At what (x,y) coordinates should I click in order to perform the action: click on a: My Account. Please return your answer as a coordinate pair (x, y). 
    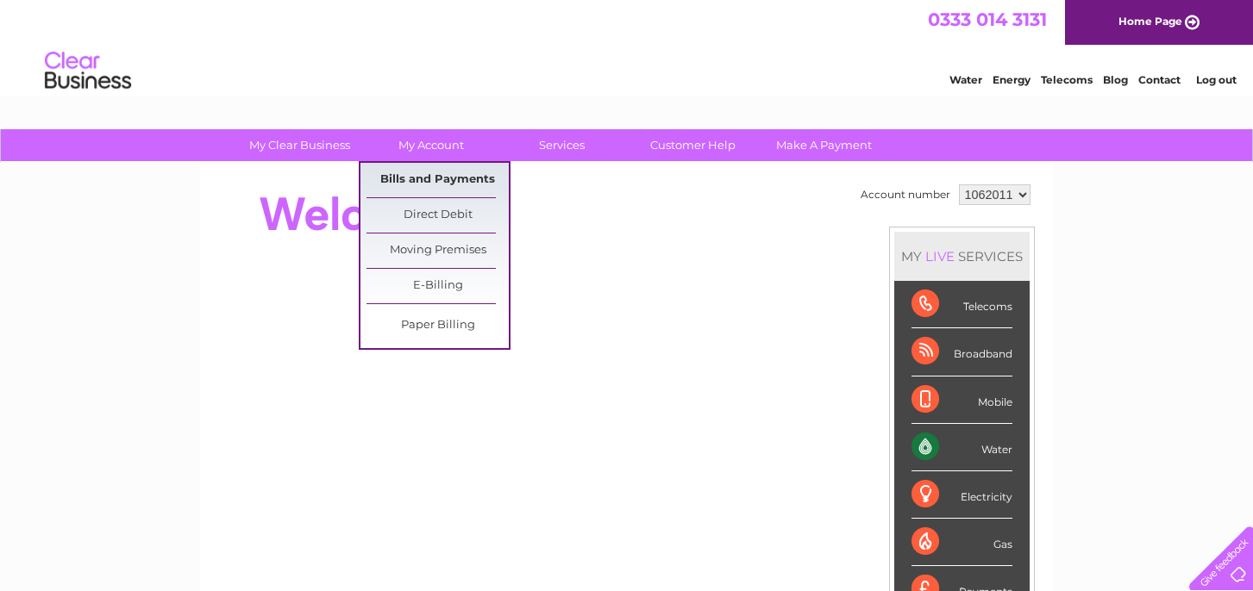
    Looking at the image, I should click on (430, 145).